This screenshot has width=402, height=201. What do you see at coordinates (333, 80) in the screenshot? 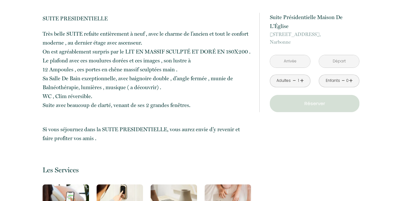
I see `div: Enfants` at bounding box center [333, 80].